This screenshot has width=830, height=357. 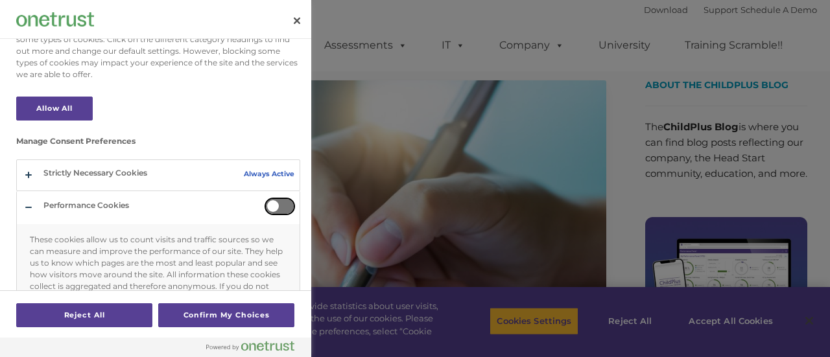 I want to click on h3: Manage Consent Preferences, so click(x=158, y=145).